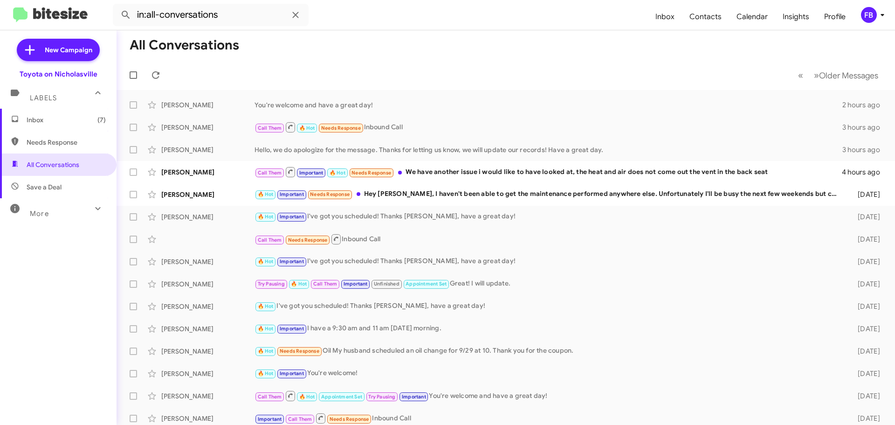 The width and height of the screenshot is (895, 425). I want to click on span: All Conversations, so click(53, 164).